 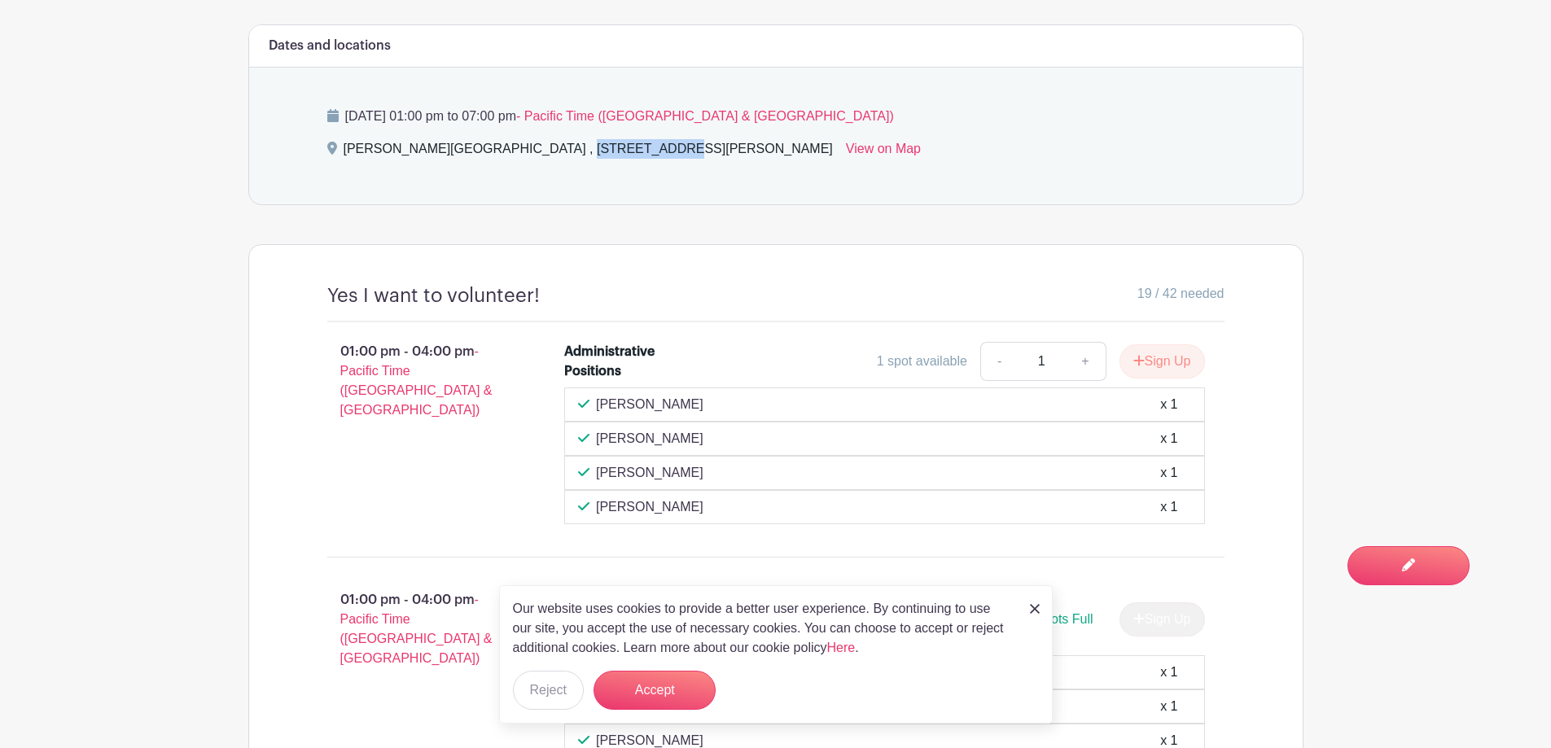 What do you see at coordinates (883, 152) in the screenshot?
I see `a: View on Map` at bounding box center [883, 152].